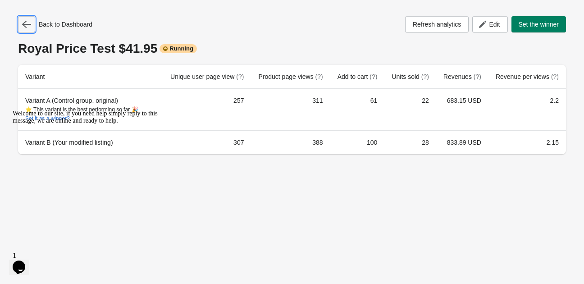  What do you see at coordinates (527, 142) in the screenshot?
I see `td: 2.15` at bounding box center [527, 142].